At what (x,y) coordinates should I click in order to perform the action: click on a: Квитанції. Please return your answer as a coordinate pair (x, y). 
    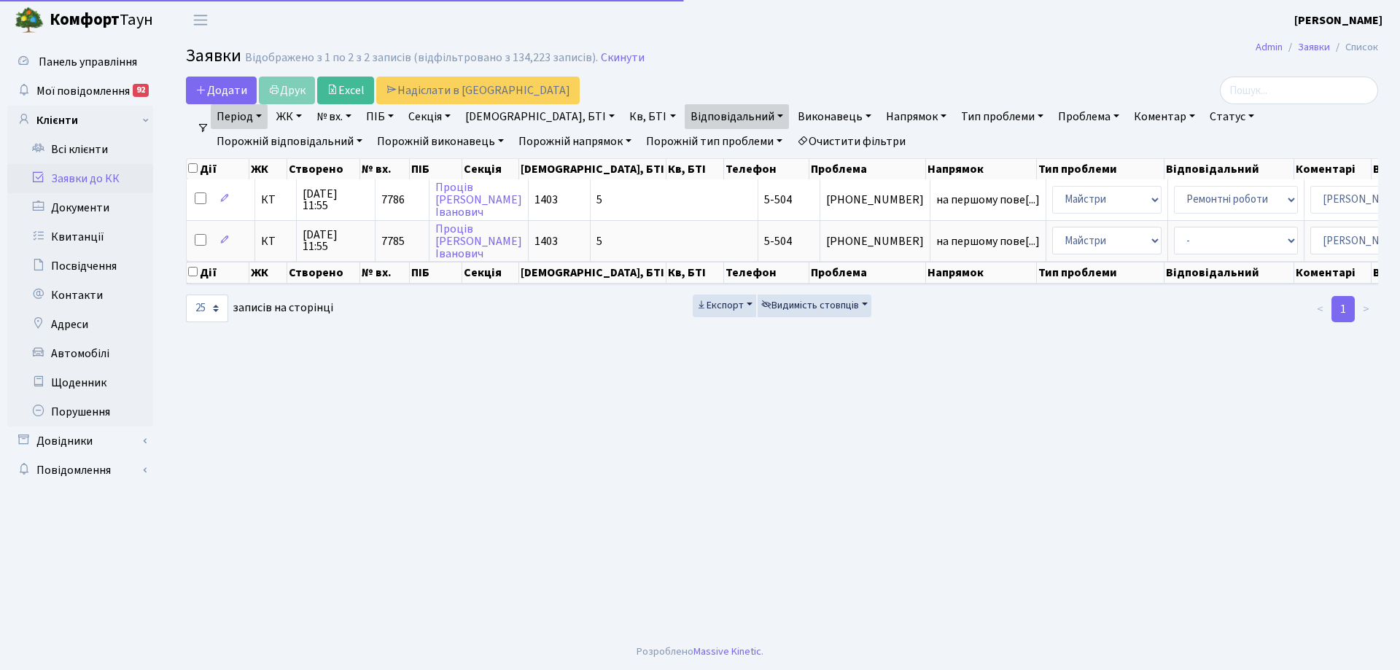
    Looking at the image, I should click on (80, 237).